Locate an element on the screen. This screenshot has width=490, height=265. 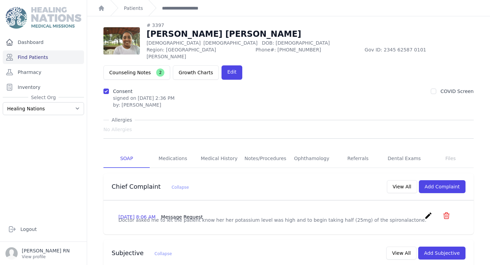
div: # 3397 is located at coordinates (310, 25).